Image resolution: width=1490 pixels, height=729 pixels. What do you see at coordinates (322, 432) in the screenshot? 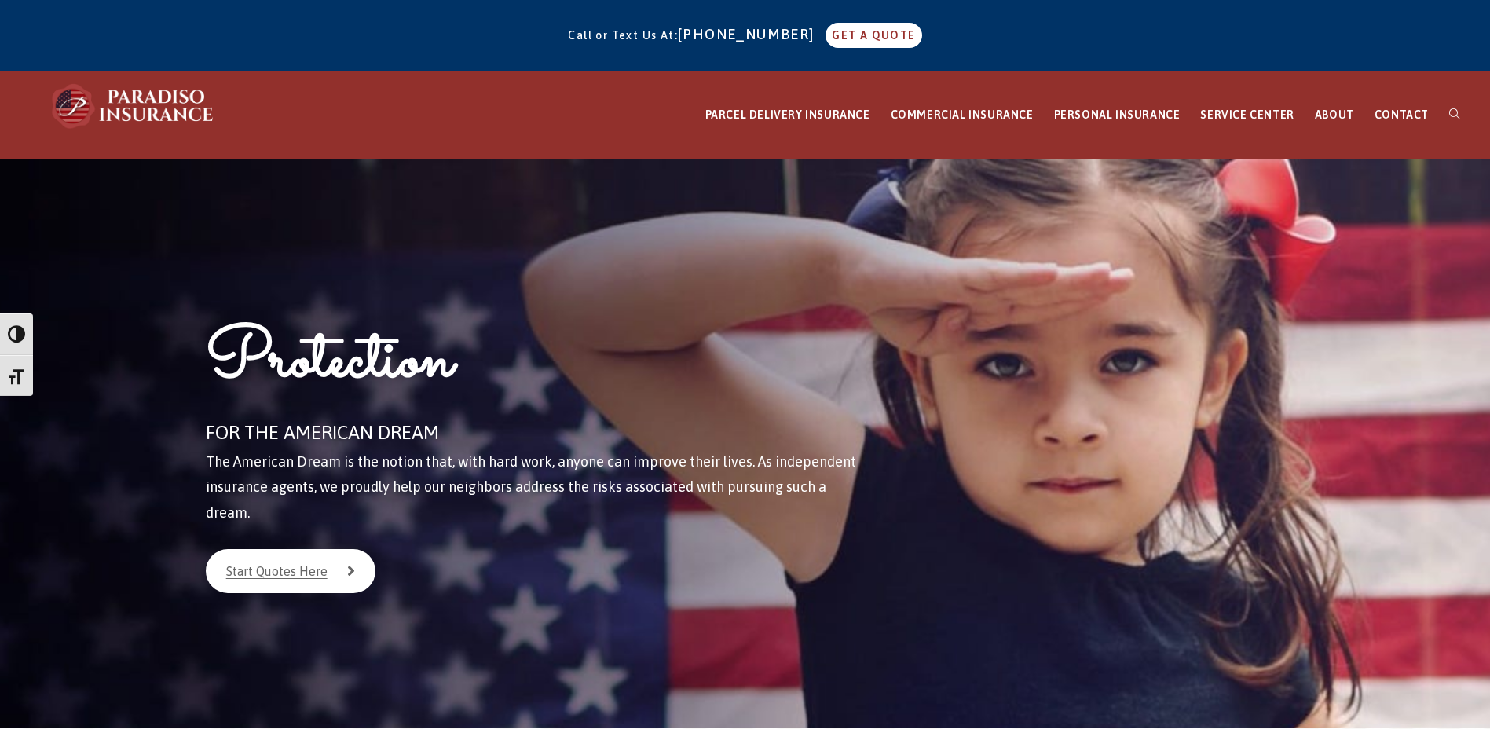
I see `span: FOR THE AMERICAN DREAM` at bounding box center [322, 432].